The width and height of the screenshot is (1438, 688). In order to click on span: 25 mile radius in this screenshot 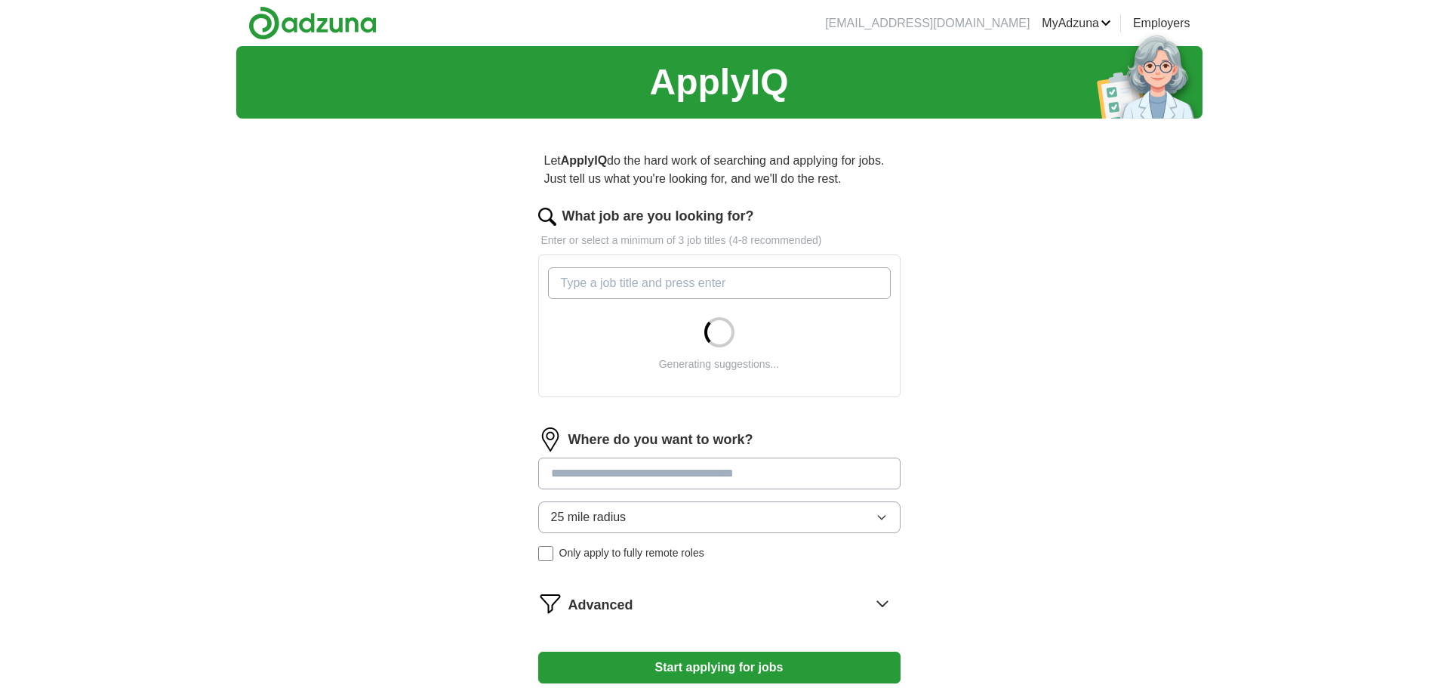, I will do `click(589, 517)`.